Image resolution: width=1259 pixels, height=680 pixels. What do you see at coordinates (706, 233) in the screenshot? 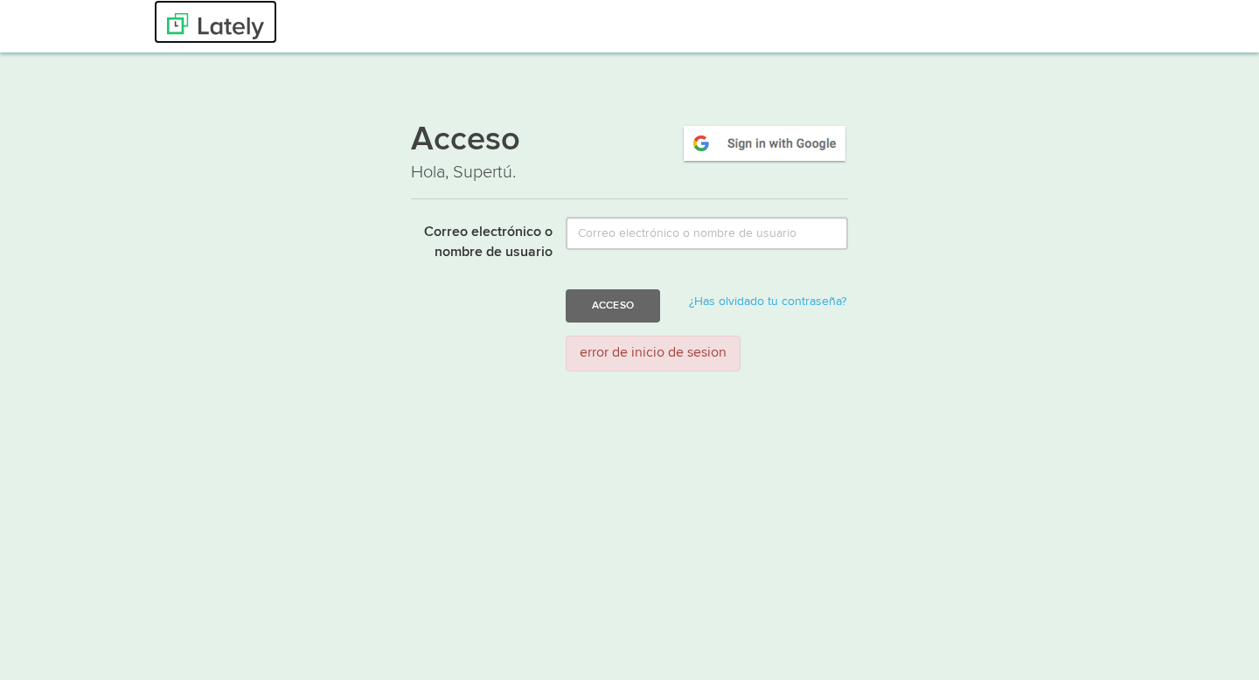
I see `input: Correo electrónico o nombre de usuario` at bounding box center [706, 233].